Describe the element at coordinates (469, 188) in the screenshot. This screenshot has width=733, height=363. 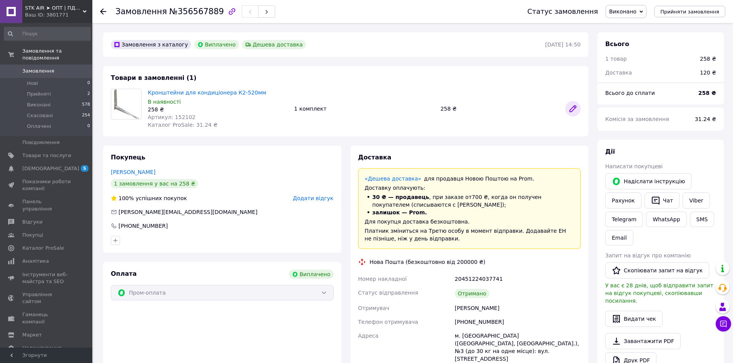
I see `div: Доставку оплачують:` at that location.